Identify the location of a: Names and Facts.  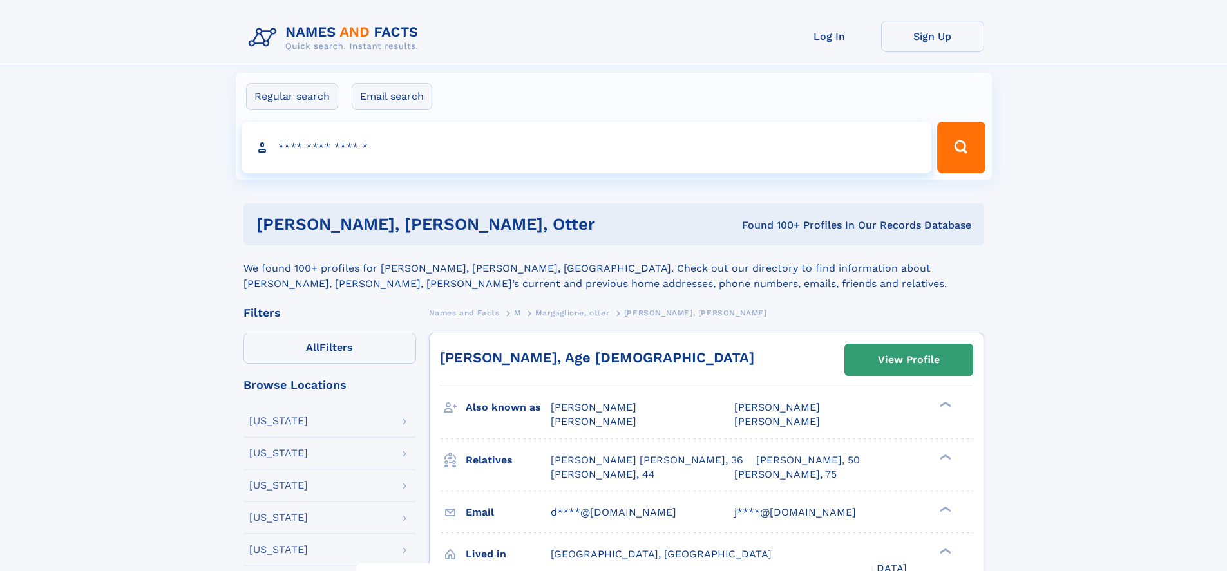
(464, 312).